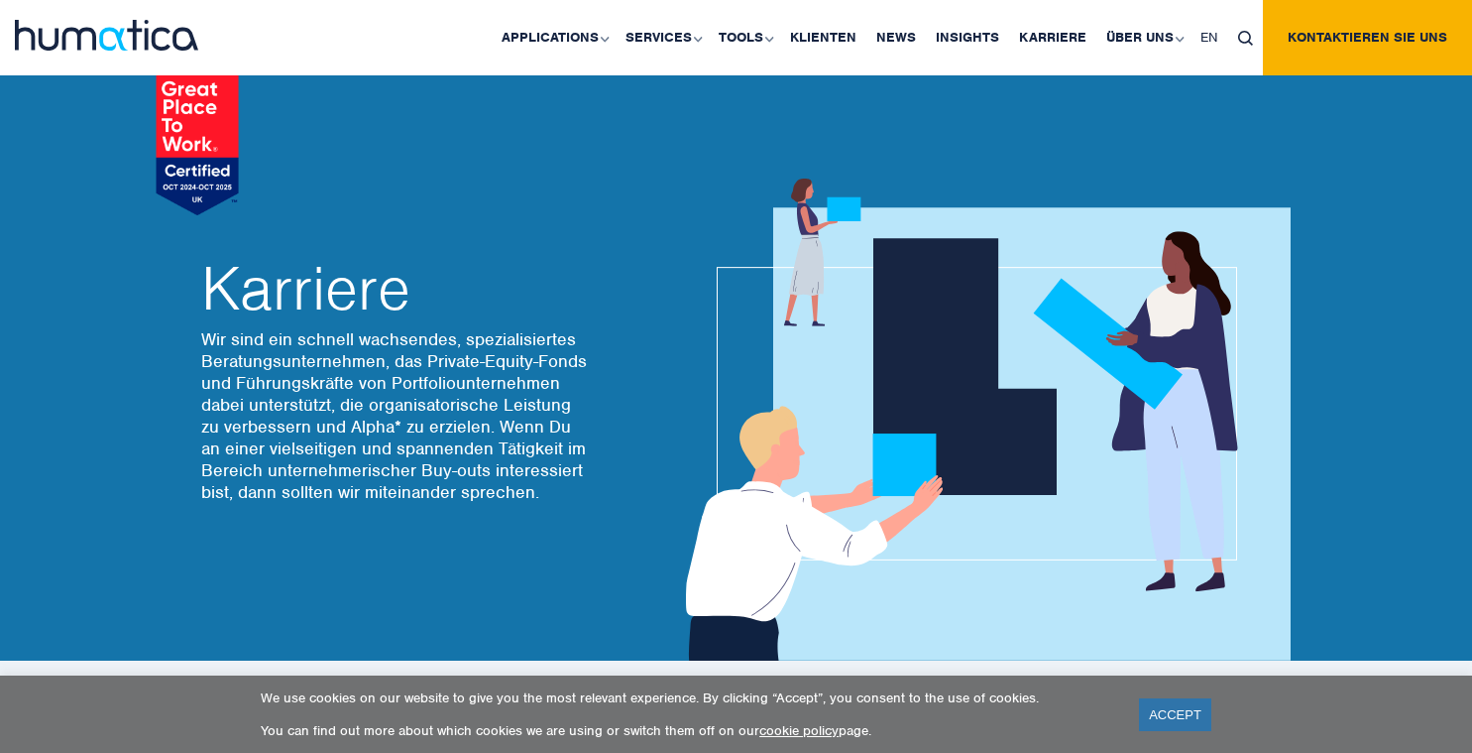 The image size is (1472, 753). I want to click on p: You can find out more about which cookies we are using or switch them off on our page., so click(687, 730).